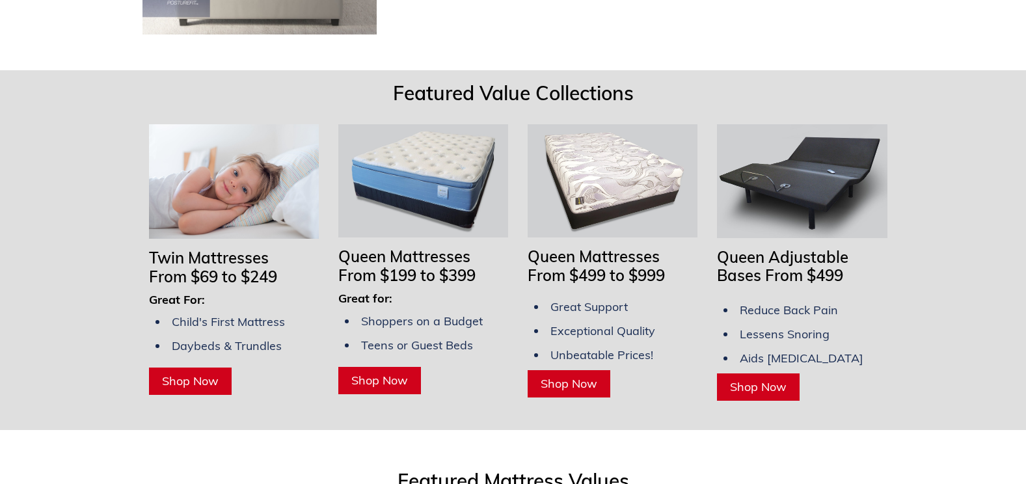 The width and height of the screenshot is (1026, 484). What do you see at coordinates (612, 181) in the screenshot?
I see `a: Queen Mattresses From $449 to $949` at bounding box center [612, 181].